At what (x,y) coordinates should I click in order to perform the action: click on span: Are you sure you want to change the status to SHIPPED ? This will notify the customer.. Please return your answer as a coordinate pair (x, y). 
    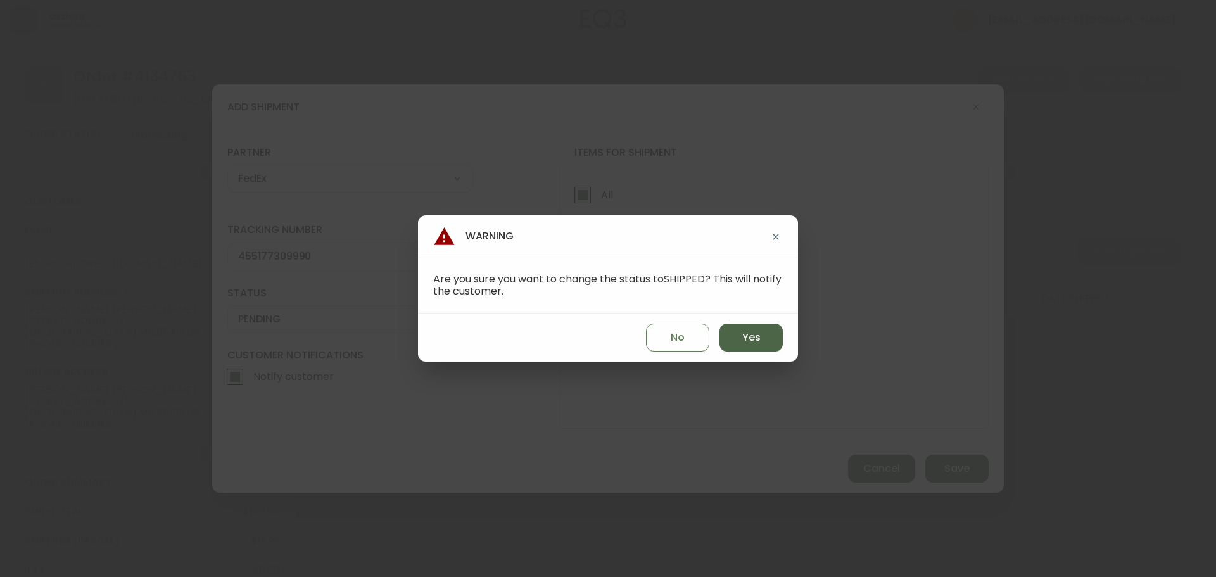
    Looking at the image, I should click on (608, 285).